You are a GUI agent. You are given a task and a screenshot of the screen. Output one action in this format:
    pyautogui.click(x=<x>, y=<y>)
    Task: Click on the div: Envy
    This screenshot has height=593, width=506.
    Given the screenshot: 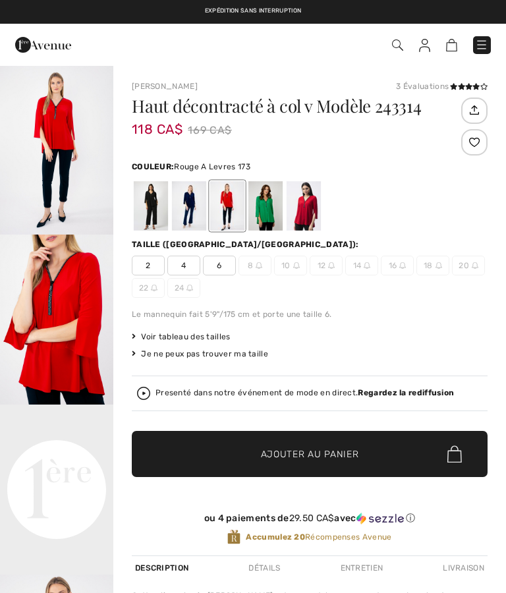 What is the action you would take?
    pyautogui.click(x=265, y=205)
    